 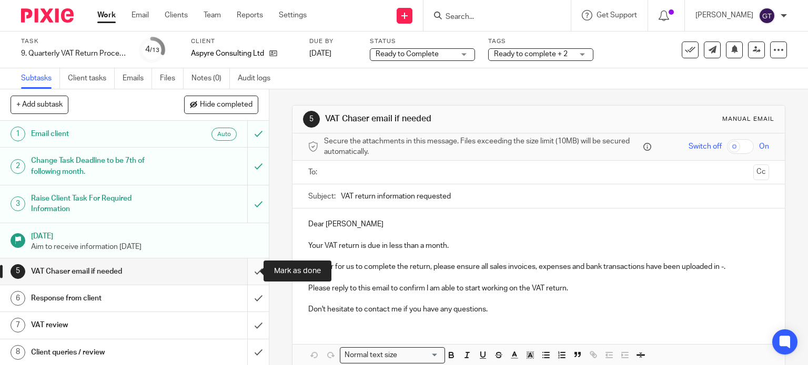 What do you see at coordinates (392, 356) in the screenshot?
I see `div: Search for option` at bounding box center [392, 356].